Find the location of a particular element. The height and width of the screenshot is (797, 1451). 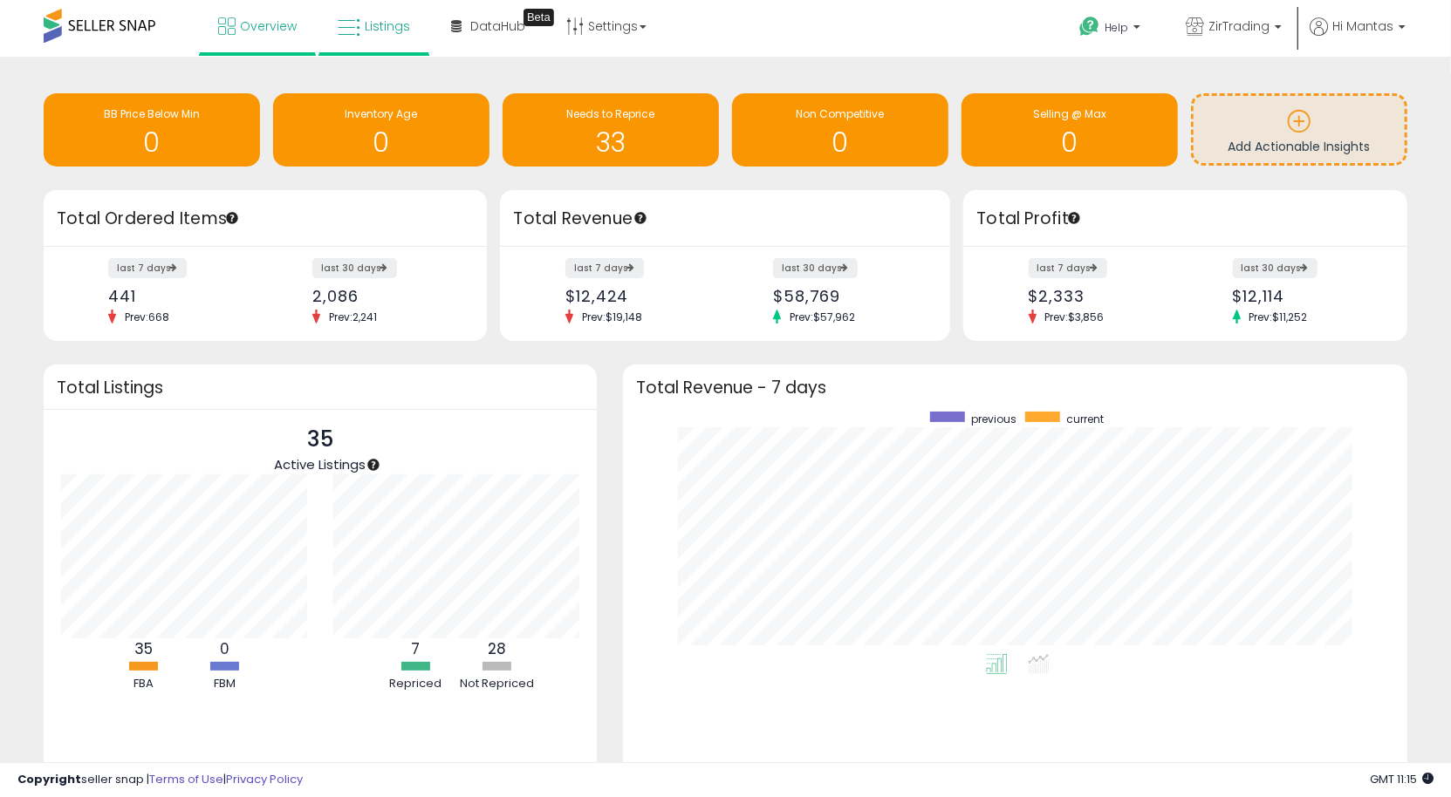

a: Help is located at coordinates (1111, 30).